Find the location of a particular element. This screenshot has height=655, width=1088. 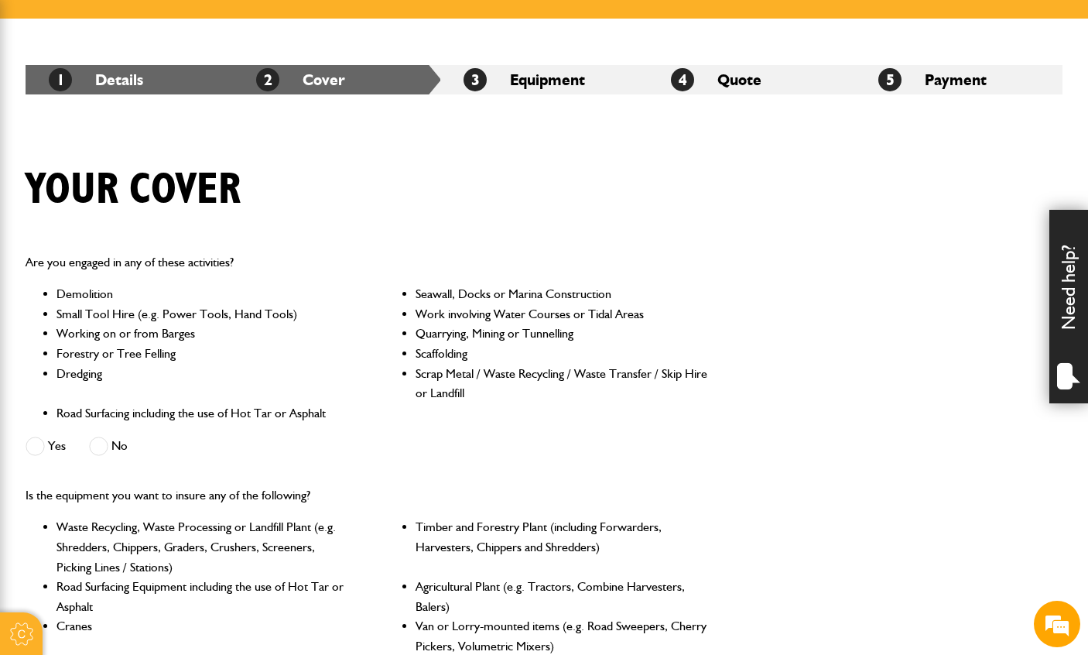

h1: Your cover is located at coordinates (133, 190).